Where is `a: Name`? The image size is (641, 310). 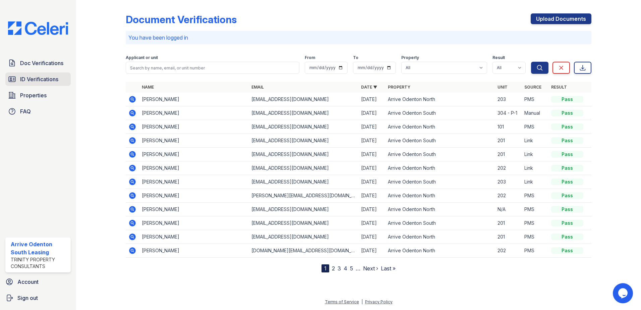 a: Name is located at coordinates (148, 87).